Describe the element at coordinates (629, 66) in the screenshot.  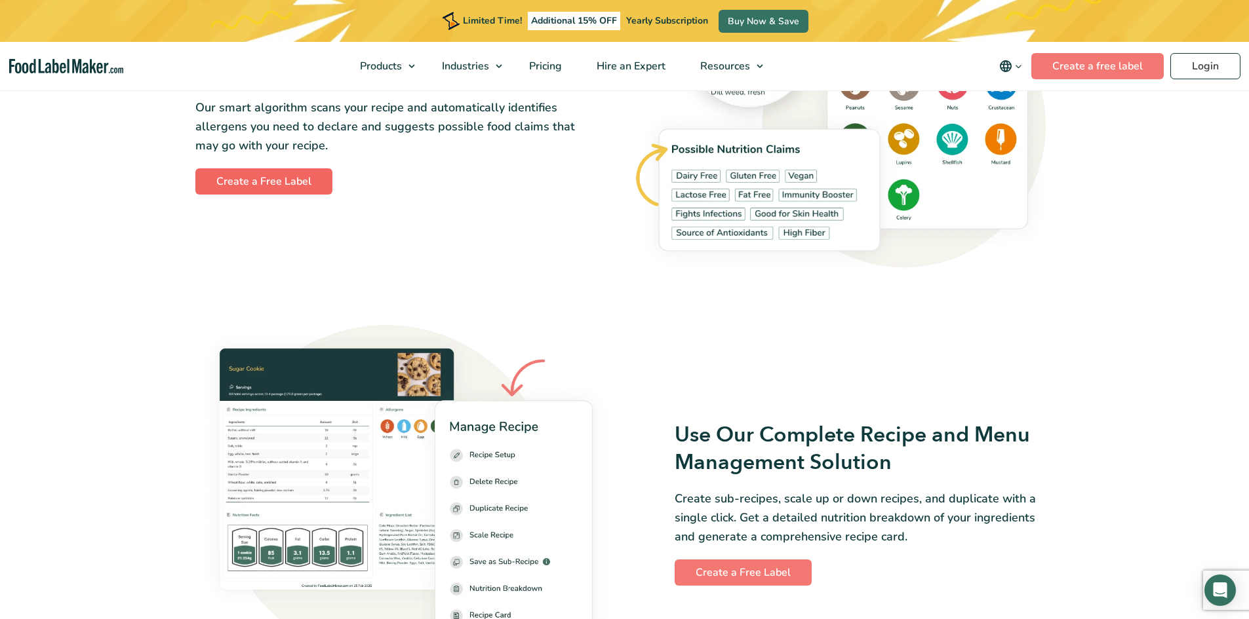
I see `a: Hire an Expert` at that location.